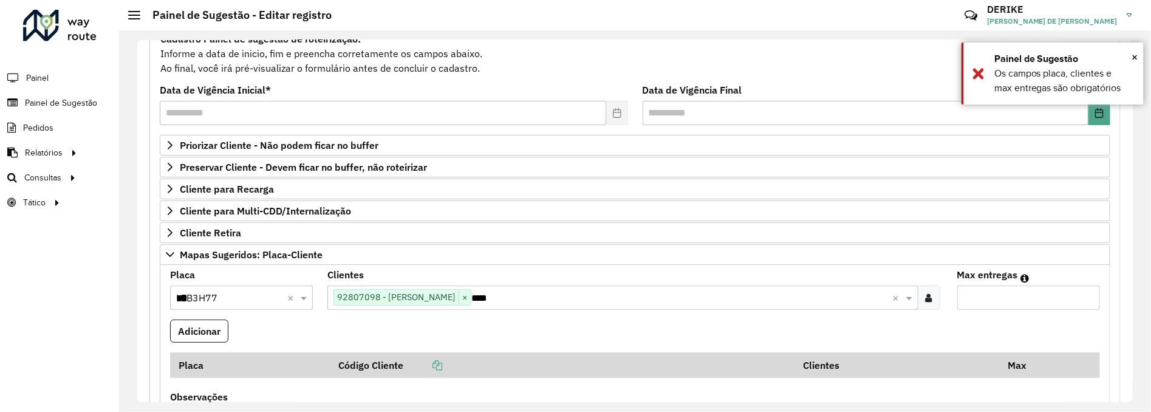 The image size is (1151, 412). Describe the element at coordinates (1135, 57) in the screenshot. I see `button: Close` at that location.